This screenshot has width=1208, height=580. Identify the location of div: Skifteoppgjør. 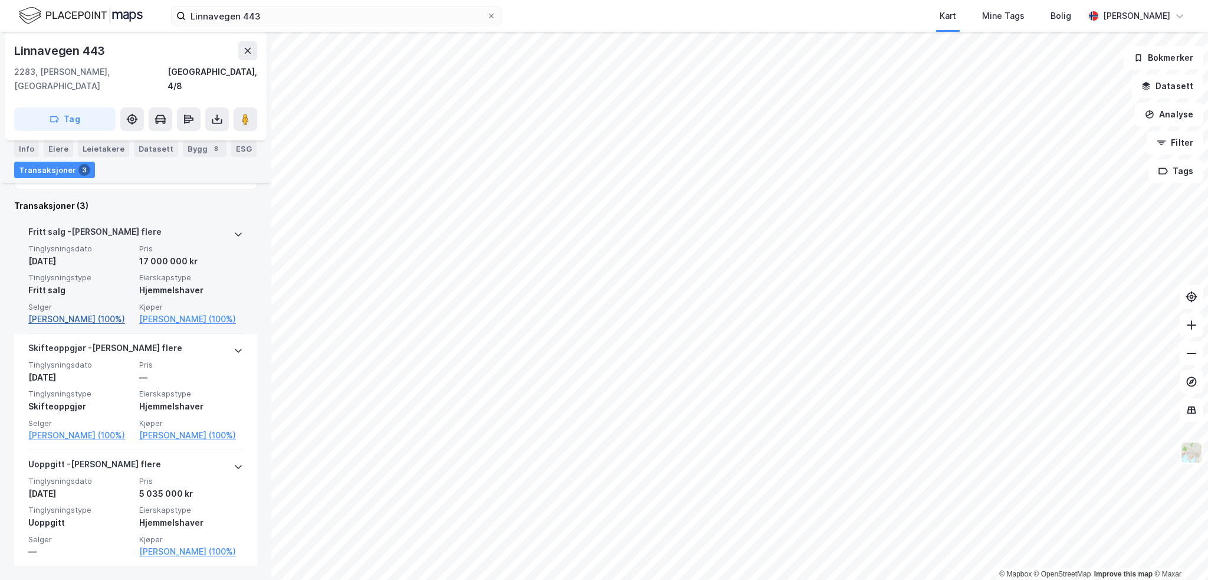
(80, 406).